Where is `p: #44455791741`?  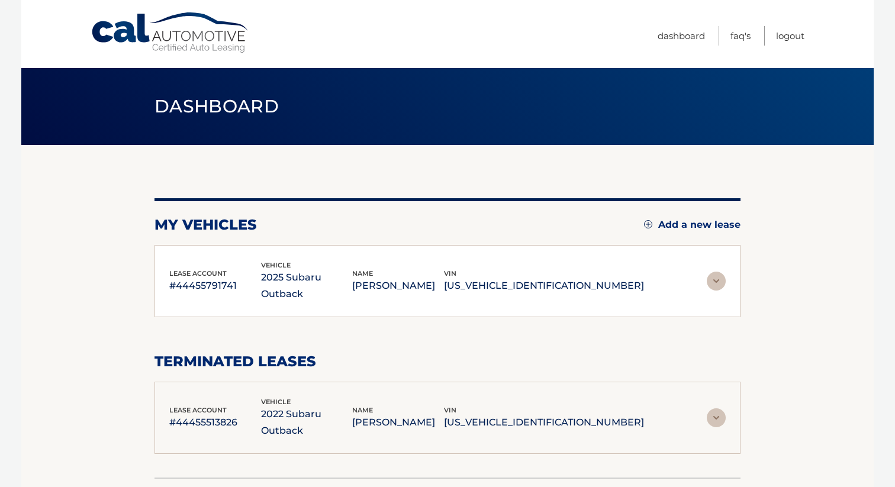
p: #44455791741 is located at coordinates (215, 286).